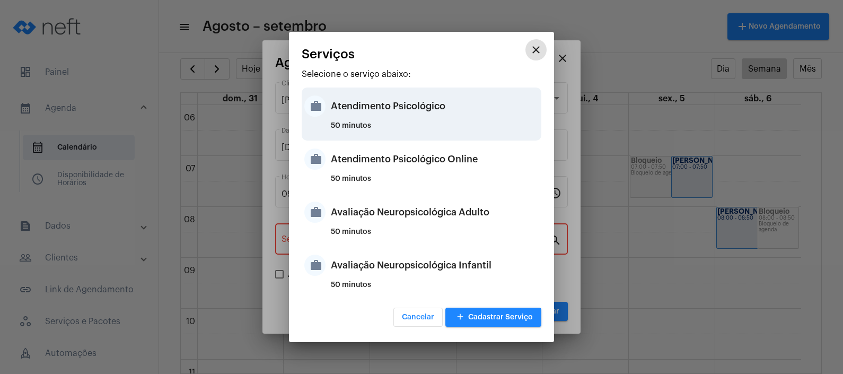 The image size is (843, 374). Describe the element at coordinates (418, 317) in the screenshot. I see `button: Cancelar` at that location.